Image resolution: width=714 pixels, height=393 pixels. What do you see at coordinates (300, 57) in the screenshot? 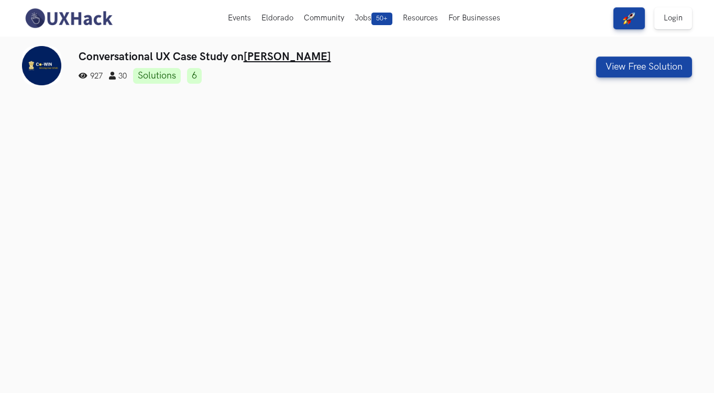
I see `h3: Conversational UX Case Study on` at bounding box center [300, 57].